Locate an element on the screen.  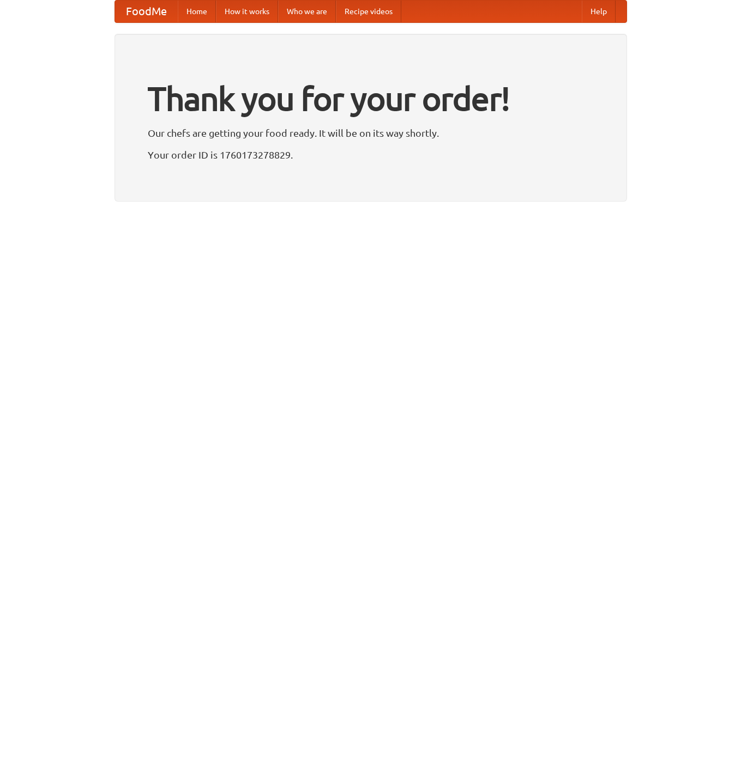
p: Our chefs are getting your food ready. It will be on its way shortly. is located at coordinates (371, 133).